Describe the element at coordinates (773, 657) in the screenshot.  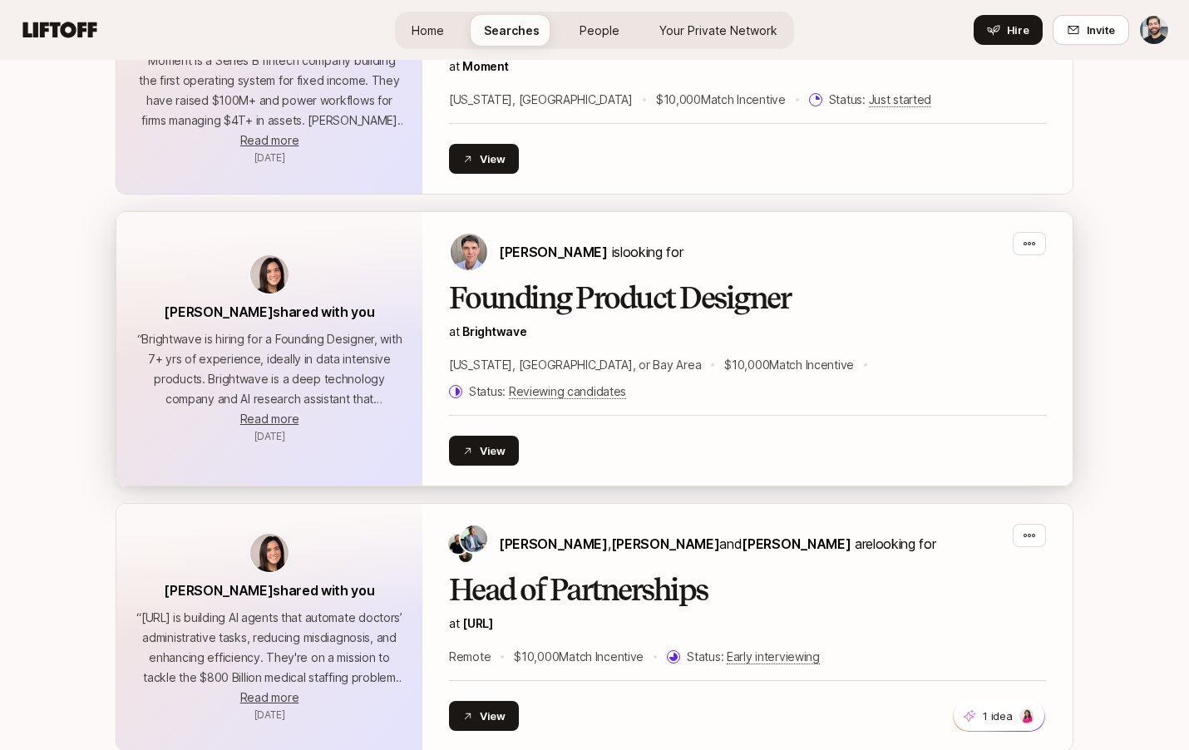
I see `span: Early interviewing` at that location.